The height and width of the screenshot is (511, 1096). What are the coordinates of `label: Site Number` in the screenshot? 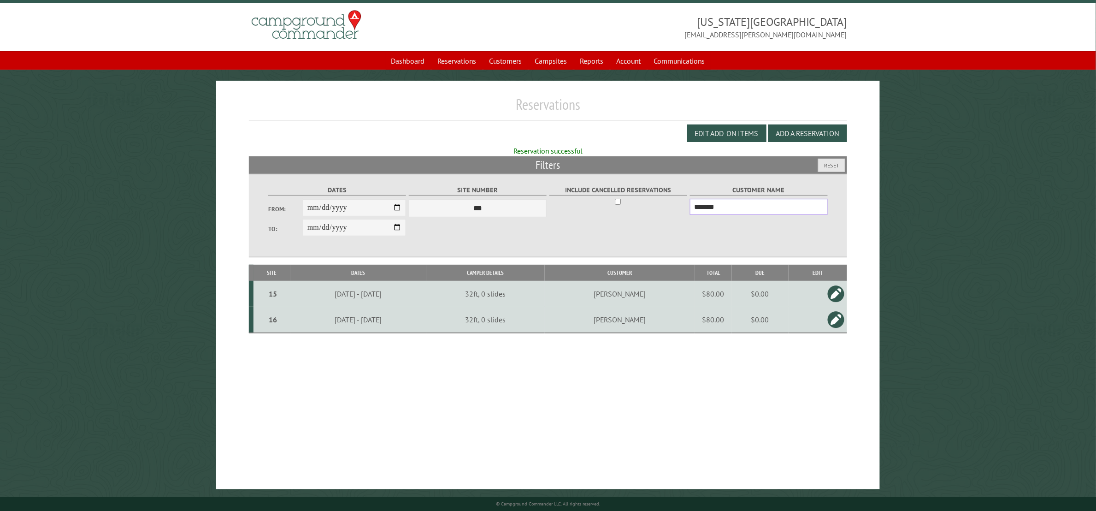 It's located at (477, 190).